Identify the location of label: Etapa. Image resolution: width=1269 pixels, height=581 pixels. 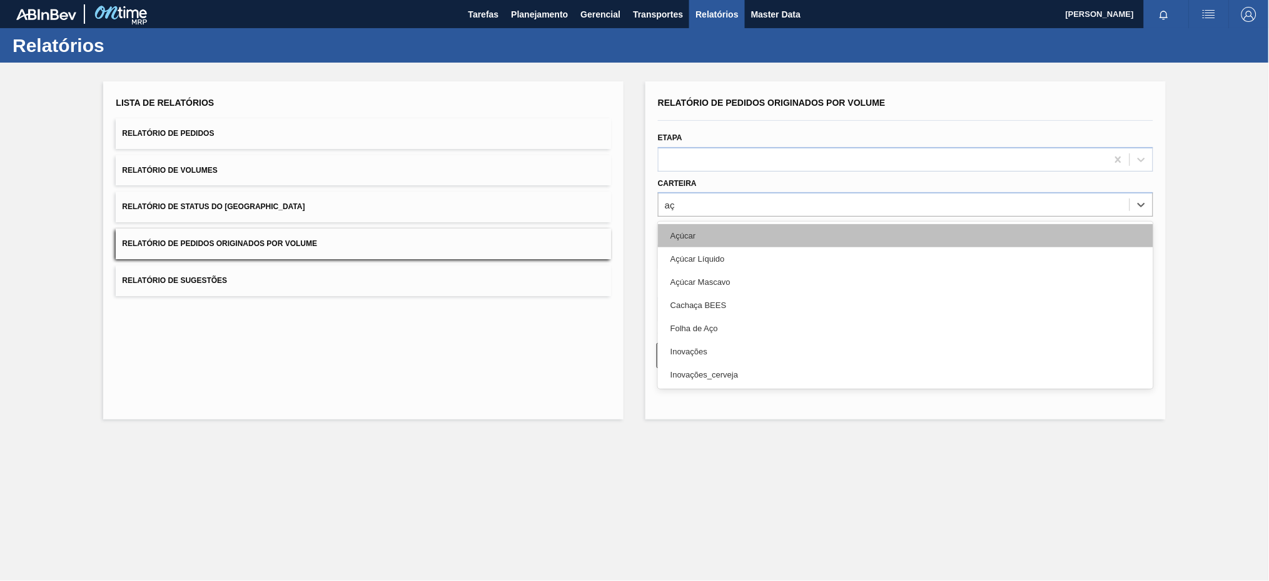
(670, 138).